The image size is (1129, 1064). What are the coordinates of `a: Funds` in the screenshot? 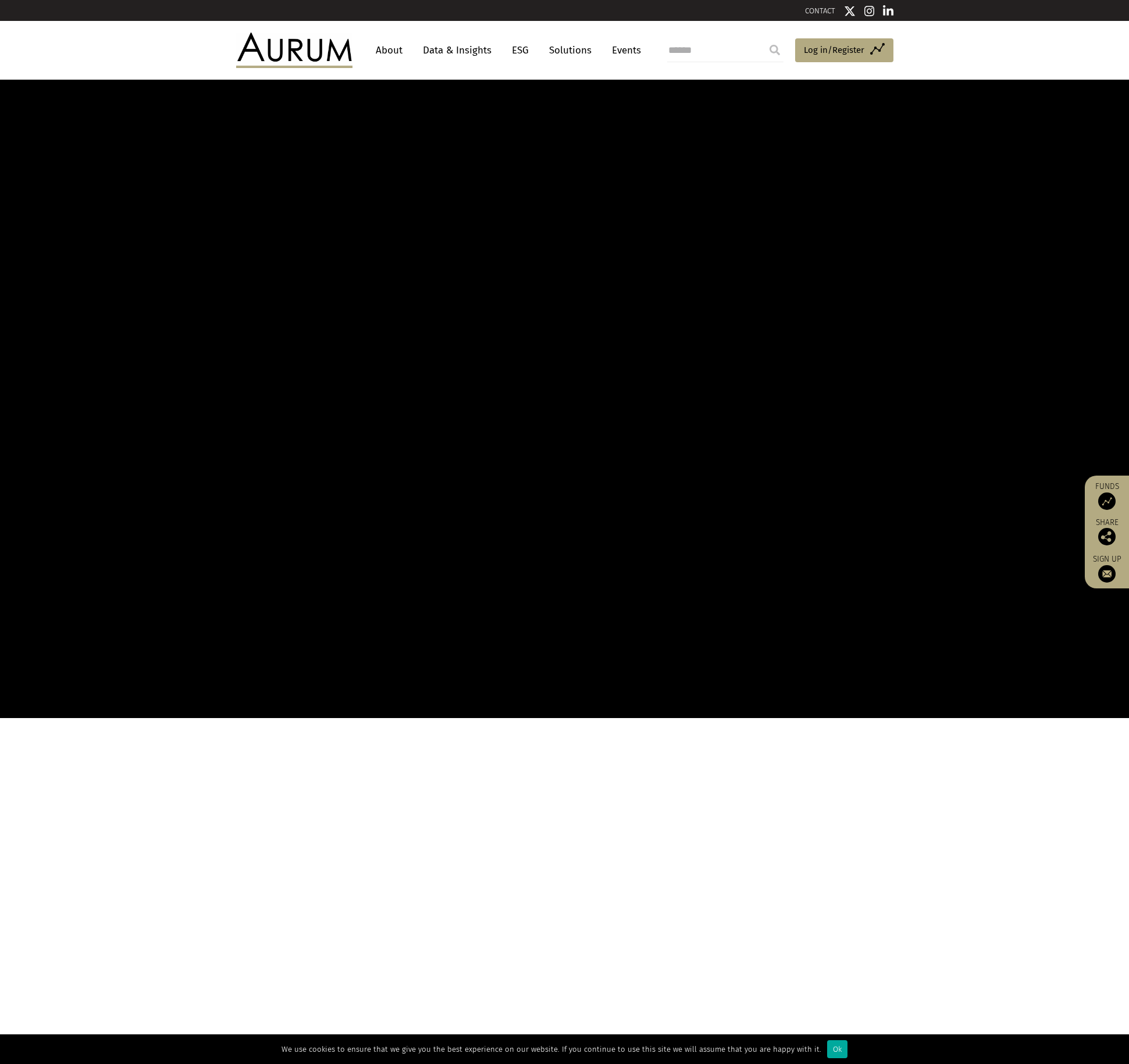 It's located at (1107, 496).